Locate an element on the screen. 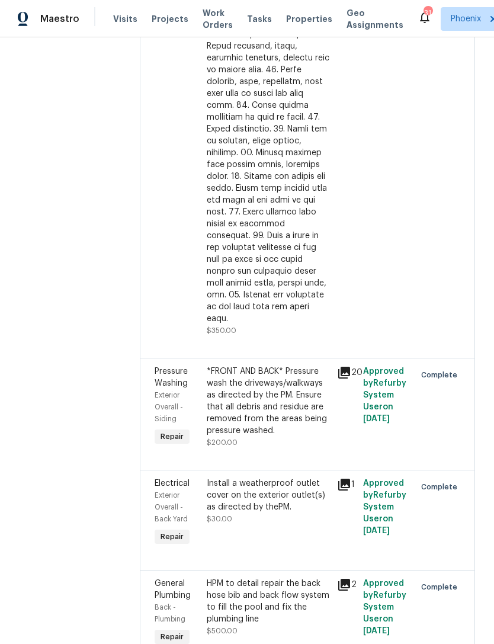 The image size is (494, 644). span: Properties is located at coordinates (309, 19).